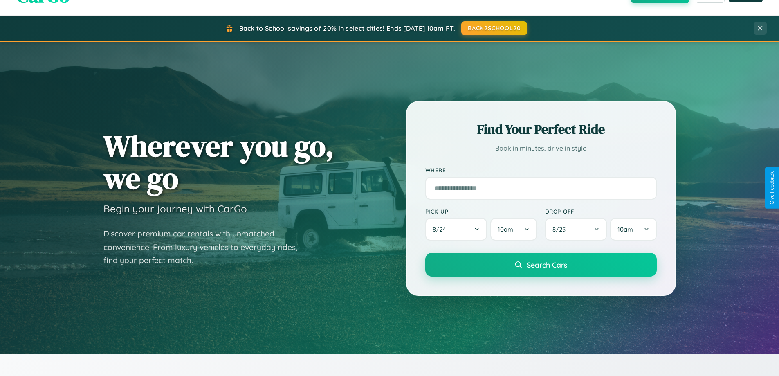 The height and width of the screenshot is (376, 779). I want to click on span: 8 / 25, so click(561, 229).